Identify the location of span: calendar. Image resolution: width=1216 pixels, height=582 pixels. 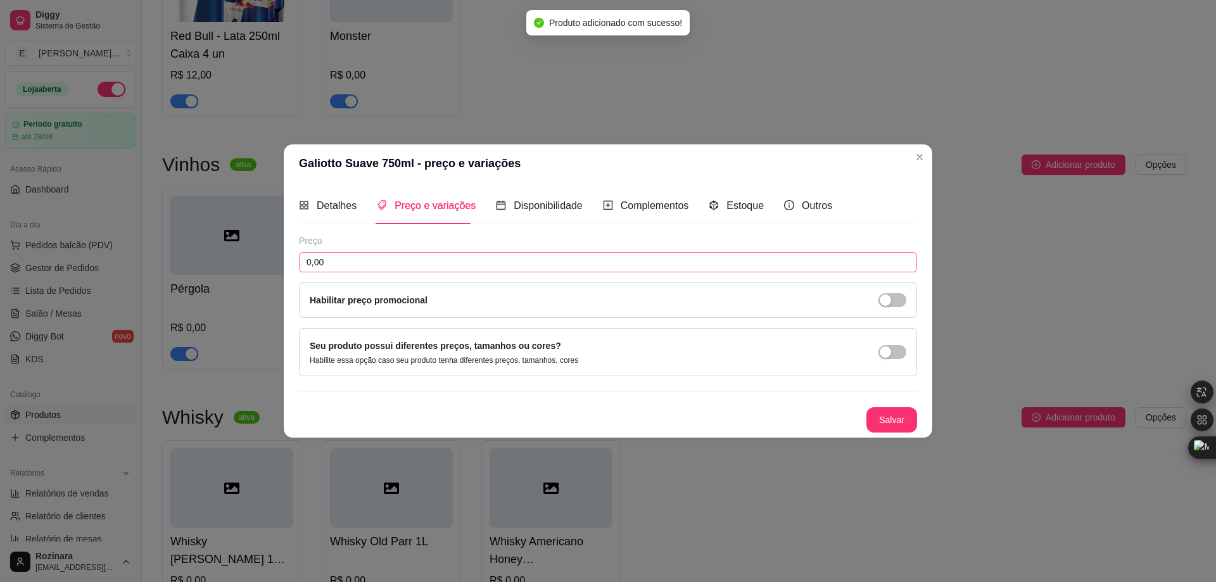
(501, 205).